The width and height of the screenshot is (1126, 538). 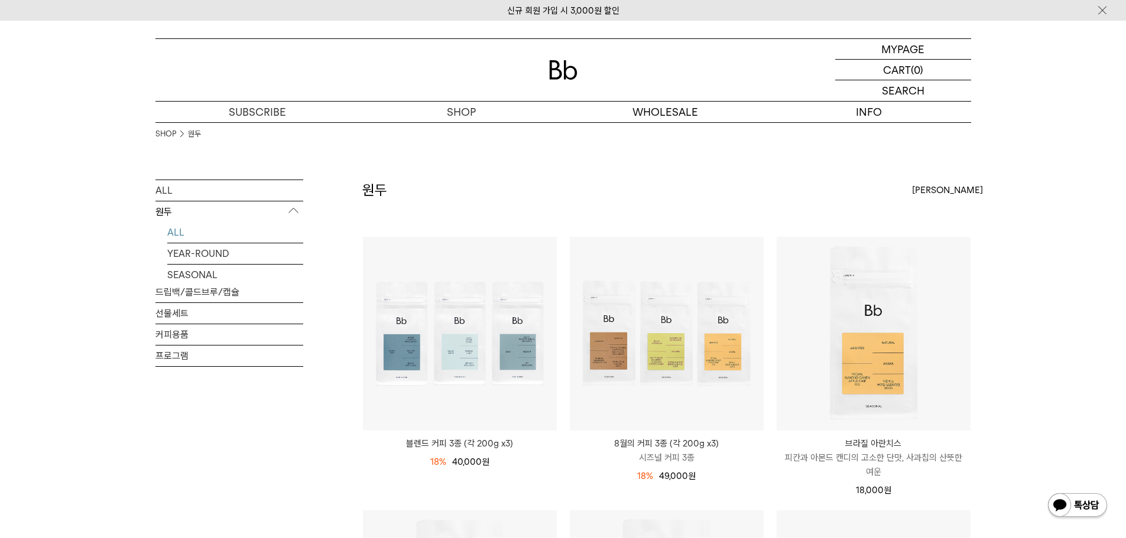 I want to click on p: MYPAGE, so click(x=903, y=49).